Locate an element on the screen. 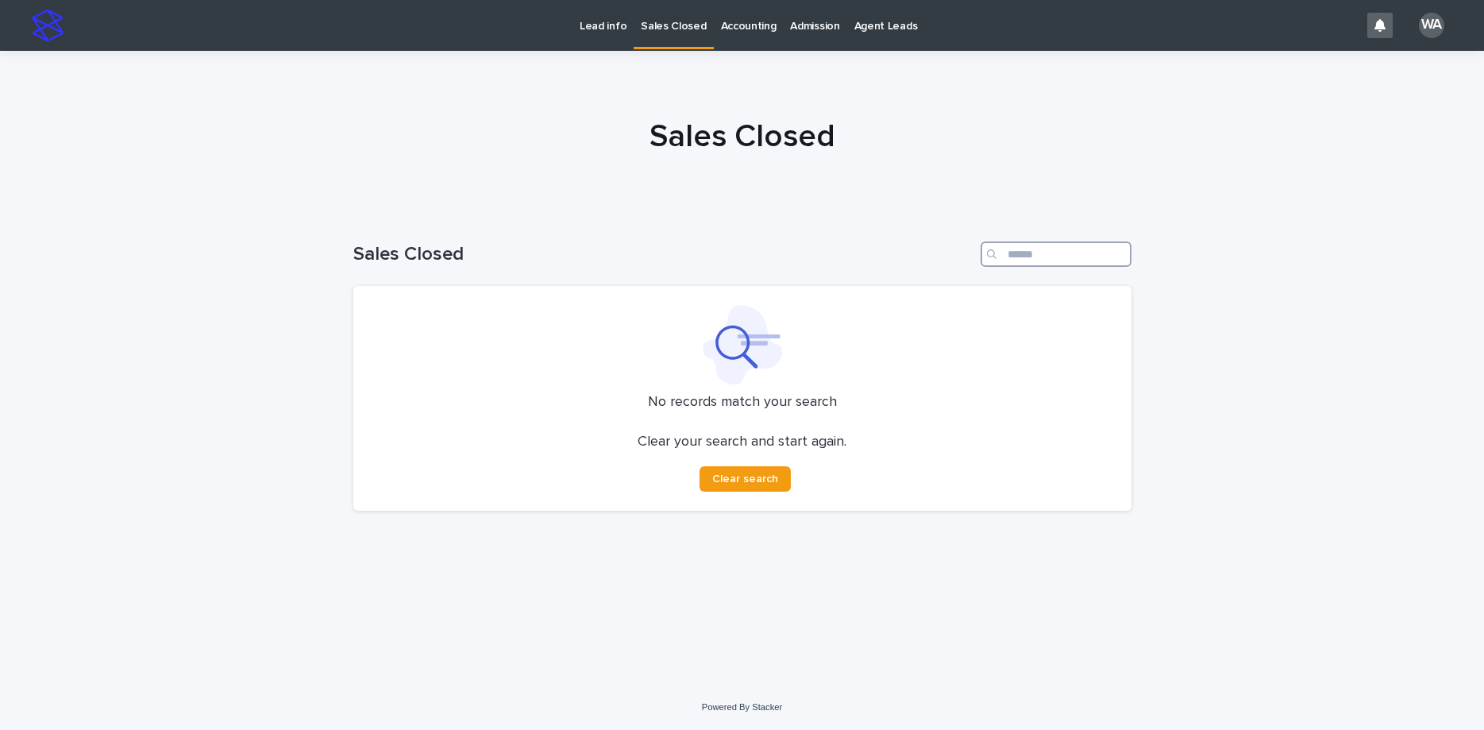 This screenshot has width=1484, height=730. img: stacker-logo-s-only.png is located at coordinates (48, 25).